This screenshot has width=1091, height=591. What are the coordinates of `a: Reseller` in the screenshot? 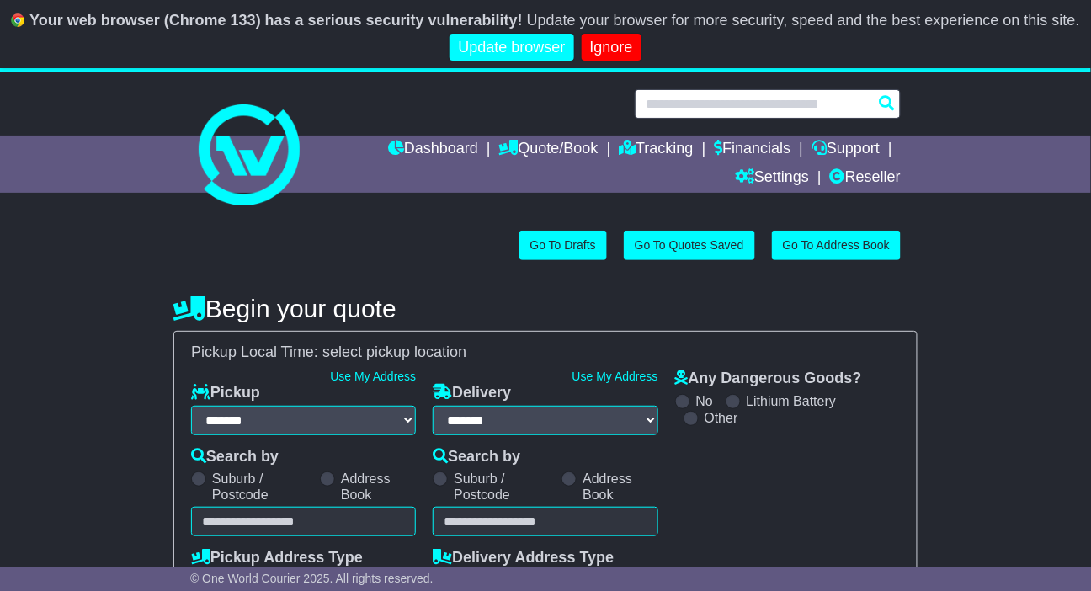 It's located at (865, 178).